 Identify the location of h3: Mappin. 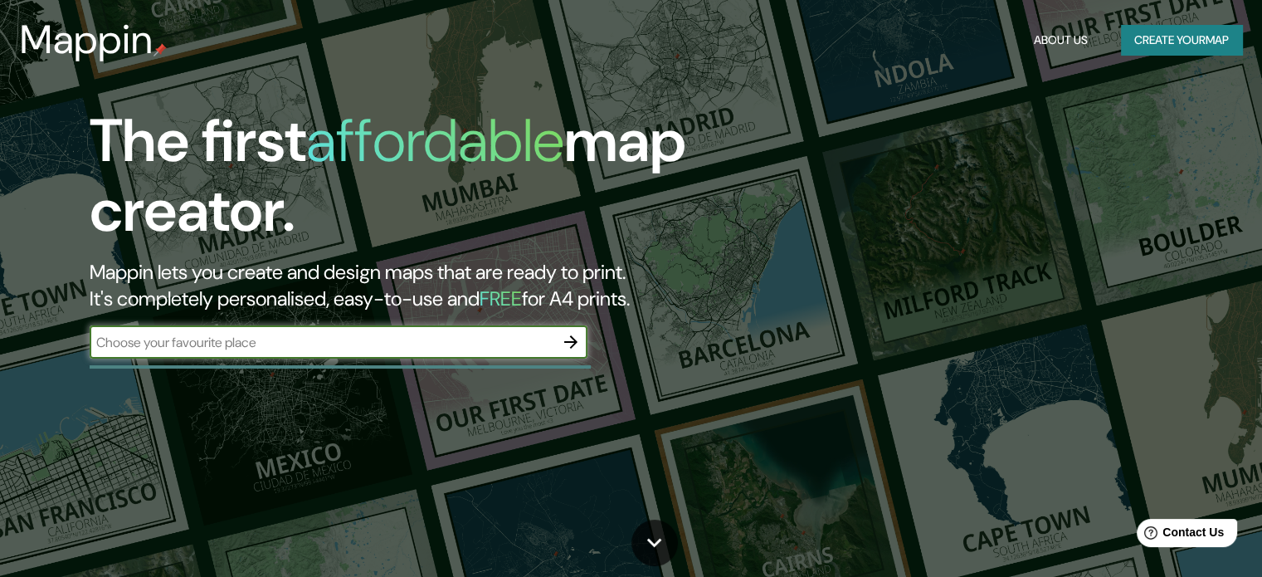
(86, 40).